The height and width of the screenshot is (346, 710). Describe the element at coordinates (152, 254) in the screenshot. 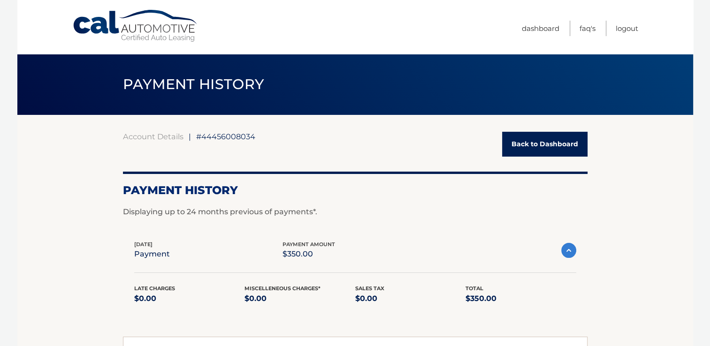

I see `p: payment` at that location.